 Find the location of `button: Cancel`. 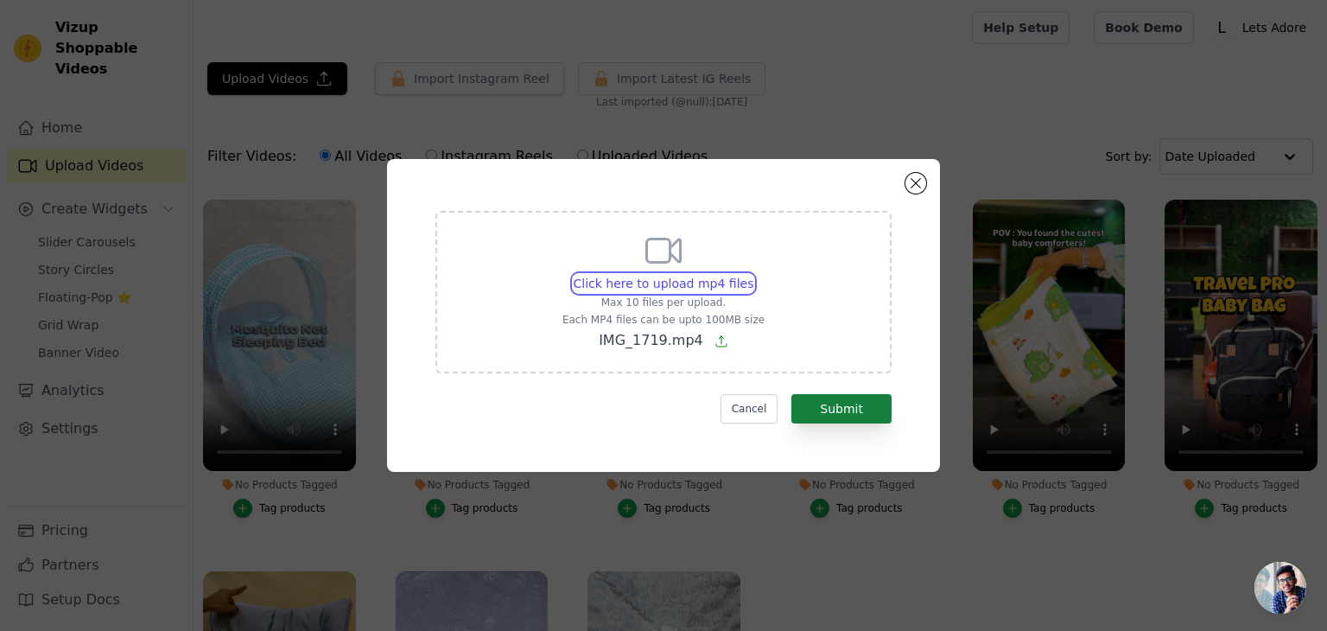

button: Cancel is located at coordinates (749, 409).